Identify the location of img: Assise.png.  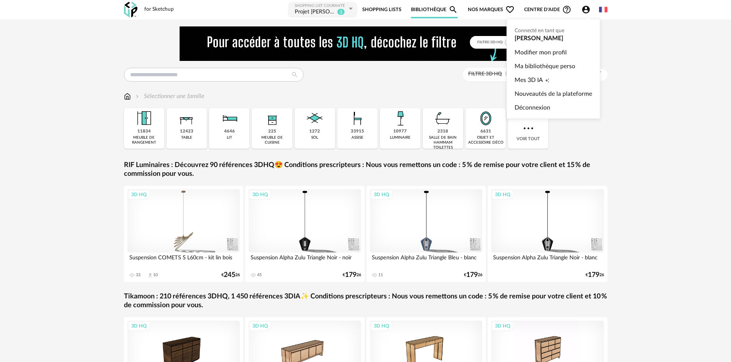
(357, 119).